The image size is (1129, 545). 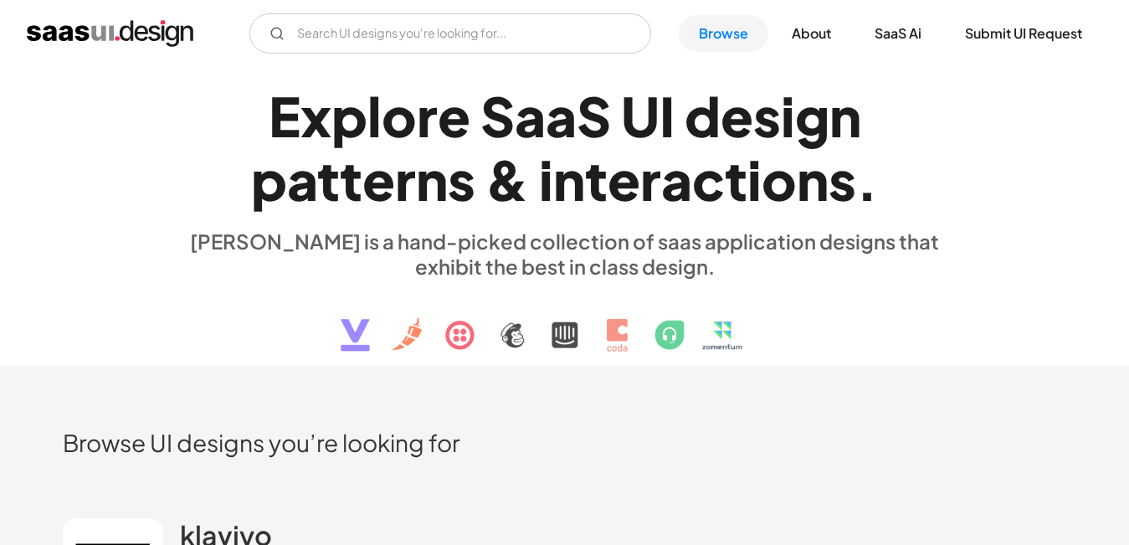 I want to click on a: About, so click(x=811, y=33).